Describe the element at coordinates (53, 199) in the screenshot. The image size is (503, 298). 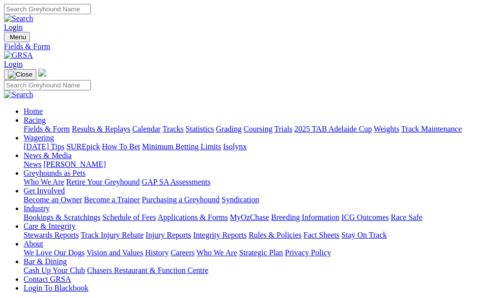
I see `a: Become an Owner` at that location.